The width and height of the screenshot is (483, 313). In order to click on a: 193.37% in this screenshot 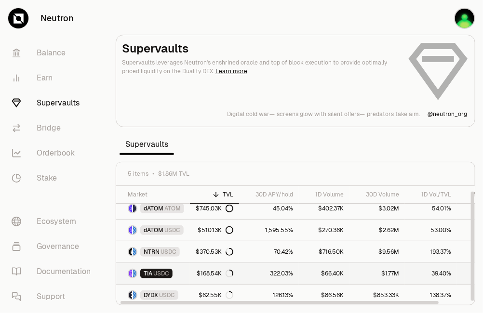, I will do `click(431, 252)`.